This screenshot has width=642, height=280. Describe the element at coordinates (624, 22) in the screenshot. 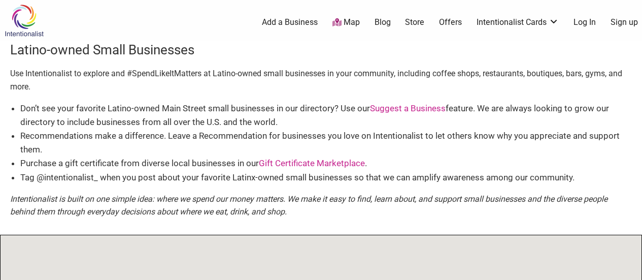

I see `a: Sign up` at that location.